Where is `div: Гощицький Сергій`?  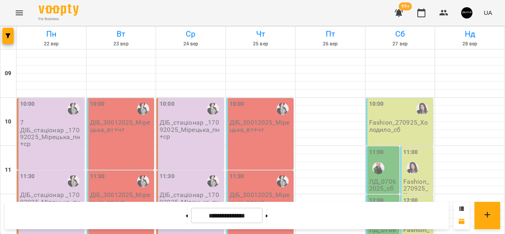 div: Гощицький Сергій is located at coordinates (378, 168).